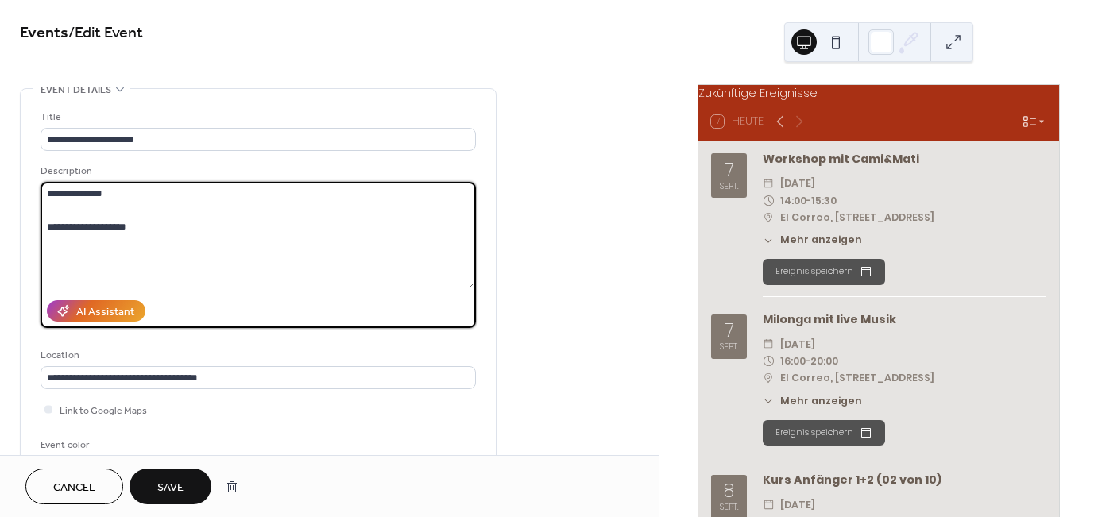  I want to click on button: Save, so click(170, 486).